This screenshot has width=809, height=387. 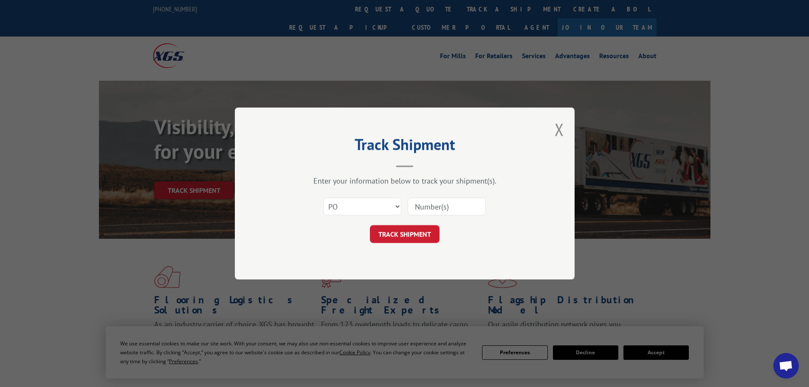 I want to click on a: Open chat, so click(x=786, y=366).